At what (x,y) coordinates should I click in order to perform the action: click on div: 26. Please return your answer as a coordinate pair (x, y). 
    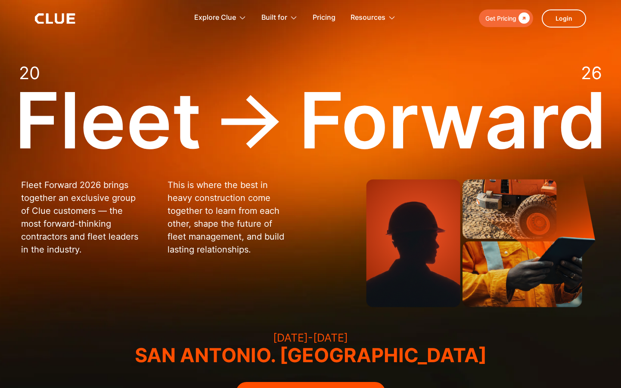
    Looking at the image, I should click on (591, 73).